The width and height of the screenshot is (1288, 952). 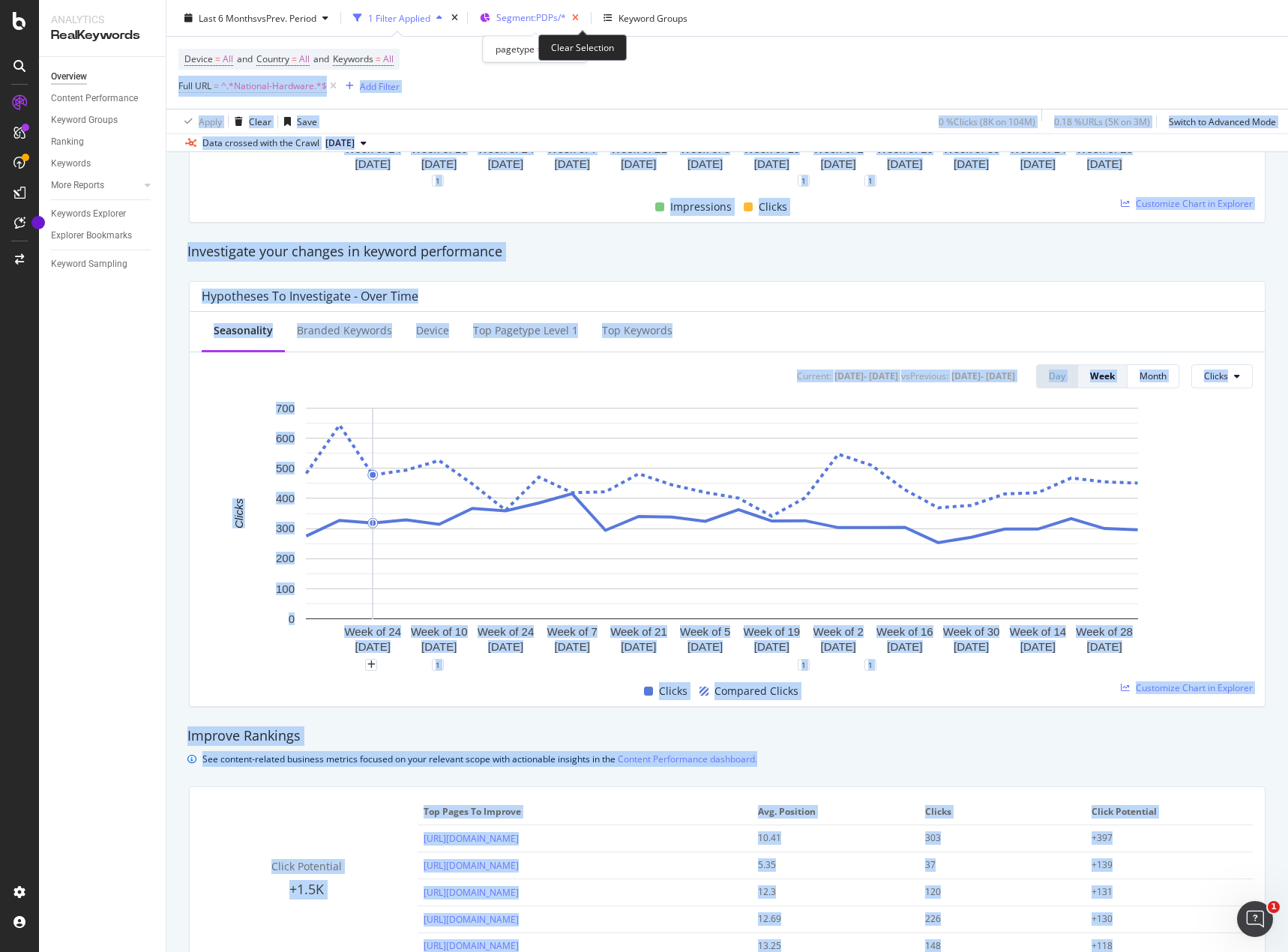 What do you see at coordinates (727, 252) in the screenshot?
I see `div: Investigate your changes in keyword performance` at bounding box center [727, 252].